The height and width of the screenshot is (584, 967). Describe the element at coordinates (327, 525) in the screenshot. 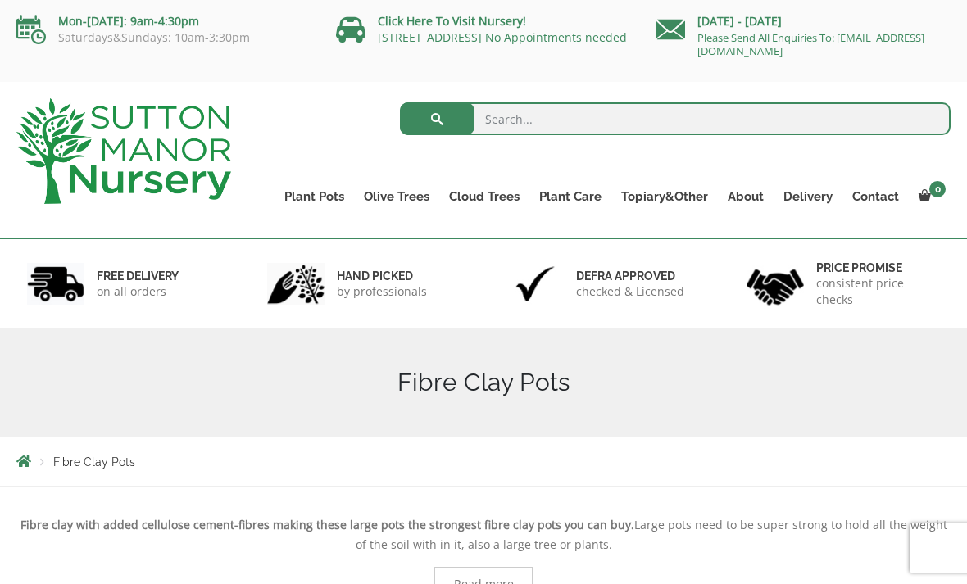

I see `strong: Fibre clay with added cellulose cement-fibres making these large pots the strongest fibre clay po...` at that location.